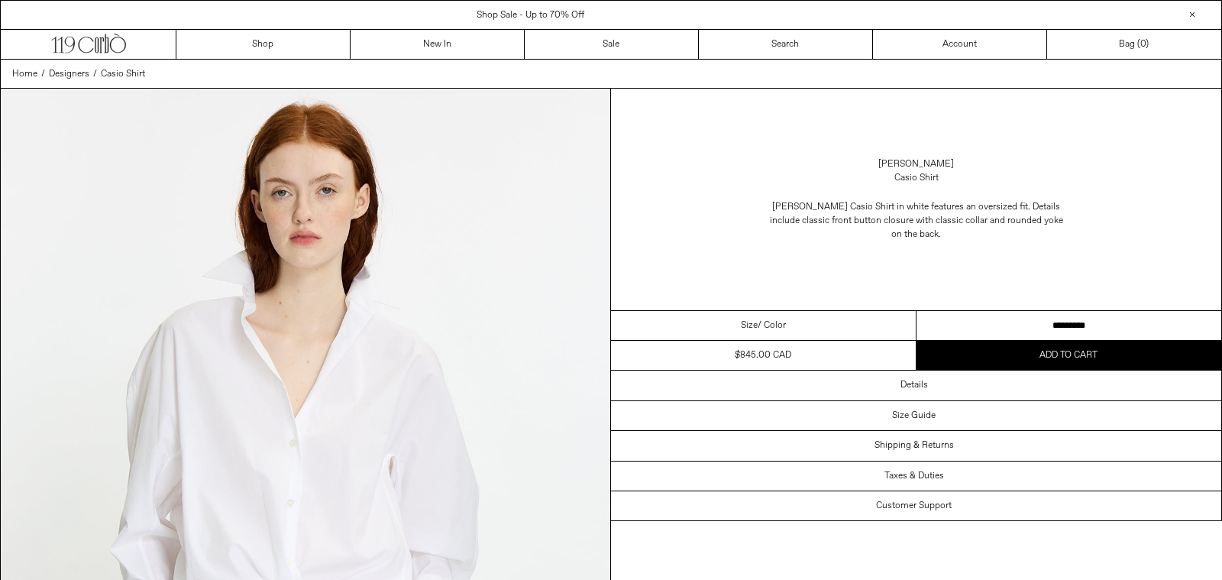 This screenshot has height=580, width=1222. What do you see at coordinates (69, 74) in the screenshot?
I see `a: Designers` at bounding box center [69, 74].